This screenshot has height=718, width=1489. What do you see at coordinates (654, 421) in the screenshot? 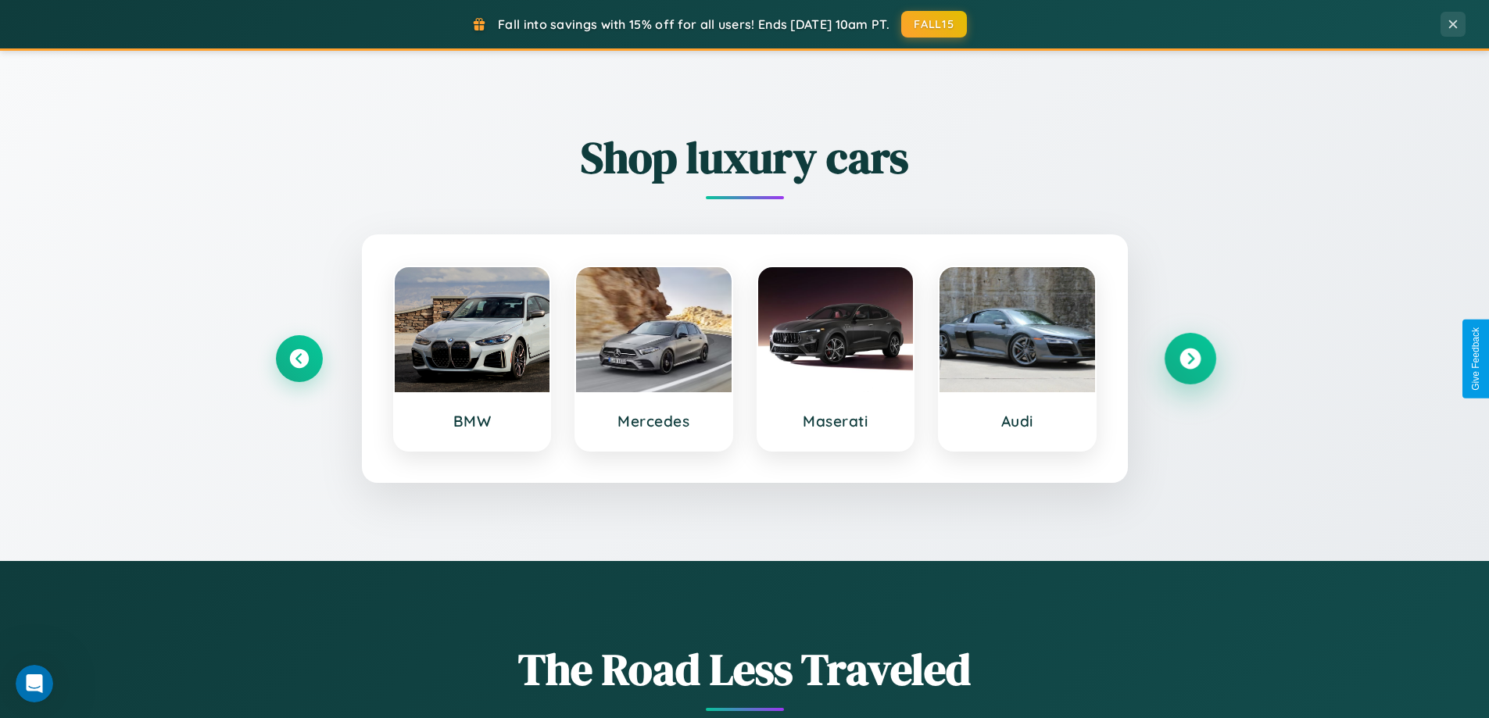
I see `h3: Mercedes` at bounding box center [654, 421].